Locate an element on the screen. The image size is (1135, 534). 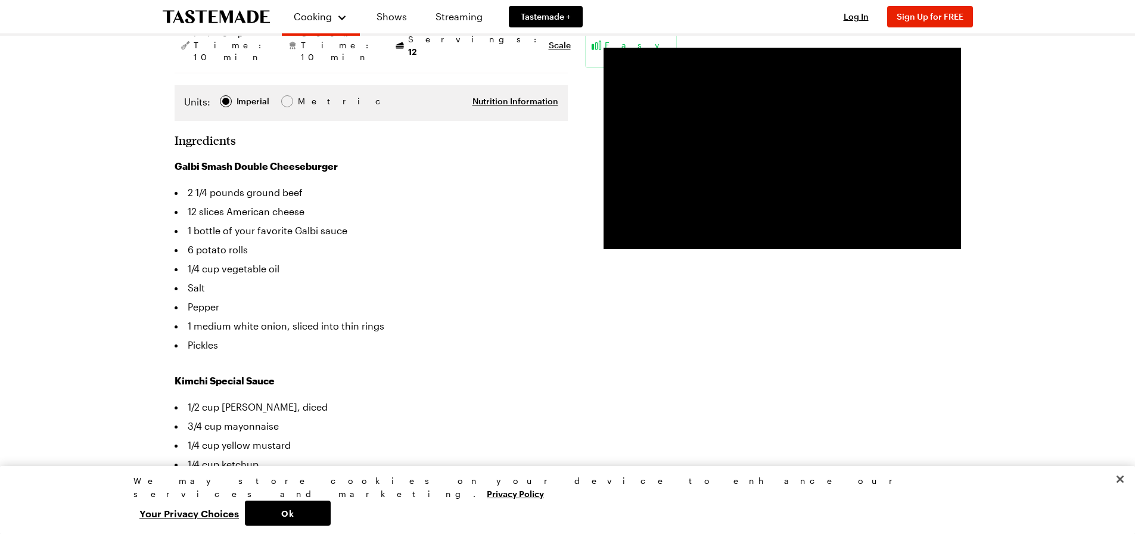
span: Cook Time: 10 min is located at coordinates (338, 45).